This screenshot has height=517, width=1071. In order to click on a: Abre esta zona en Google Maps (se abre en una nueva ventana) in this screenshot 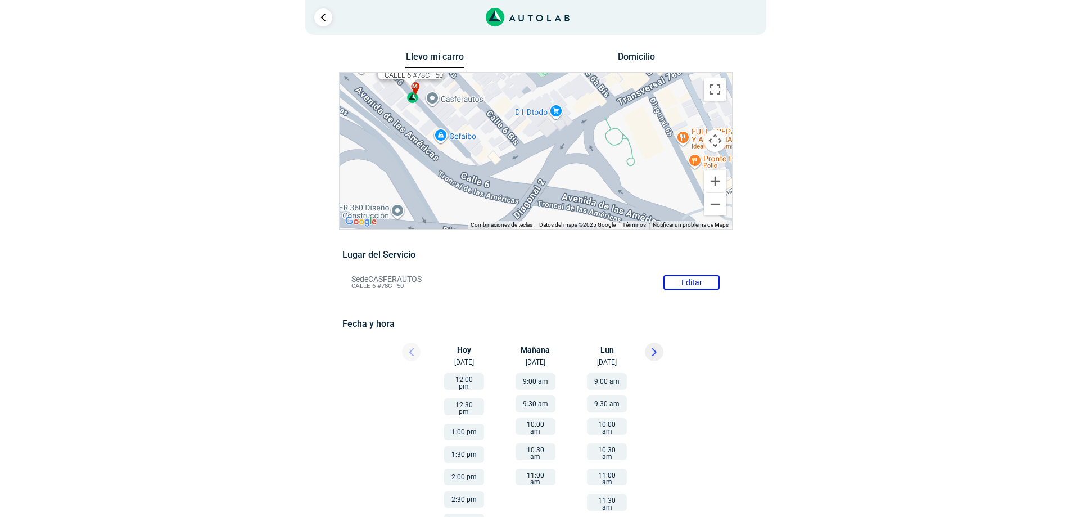, I will do `click(361, 222)`.